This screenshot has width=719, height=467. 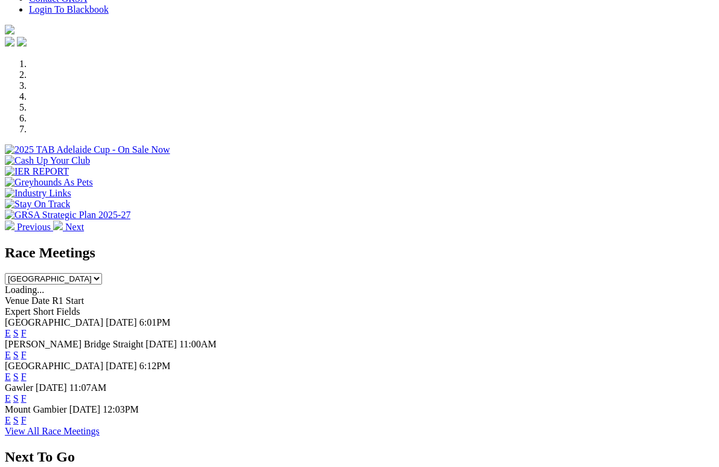 I want to click on img: Industry Links, so click(x=38, y=193).